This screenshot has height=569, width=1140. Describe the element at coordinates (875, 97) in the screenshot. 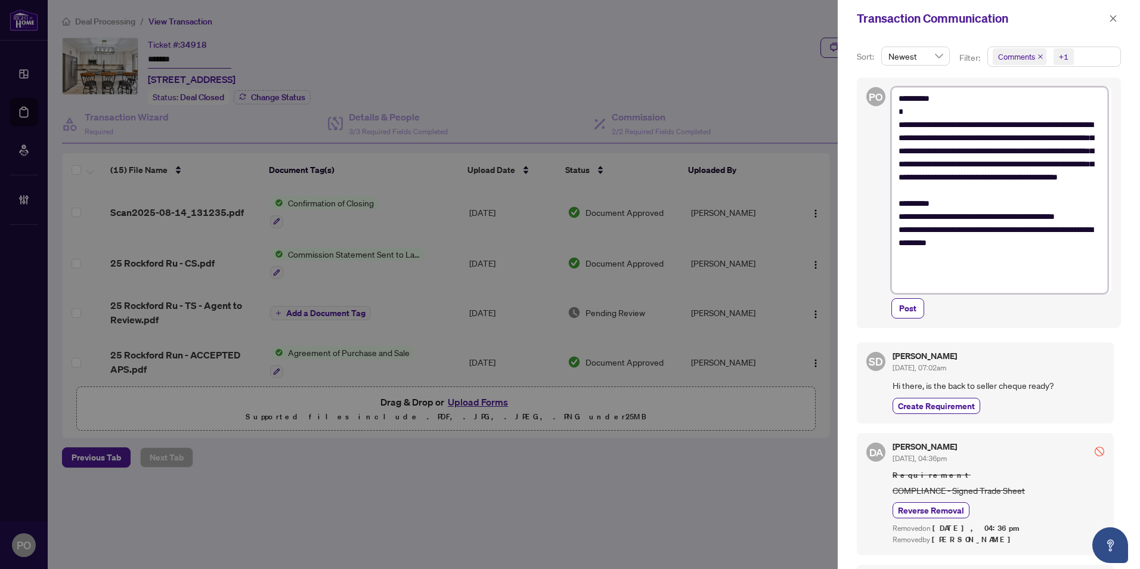

I see `span: PO` at that location.